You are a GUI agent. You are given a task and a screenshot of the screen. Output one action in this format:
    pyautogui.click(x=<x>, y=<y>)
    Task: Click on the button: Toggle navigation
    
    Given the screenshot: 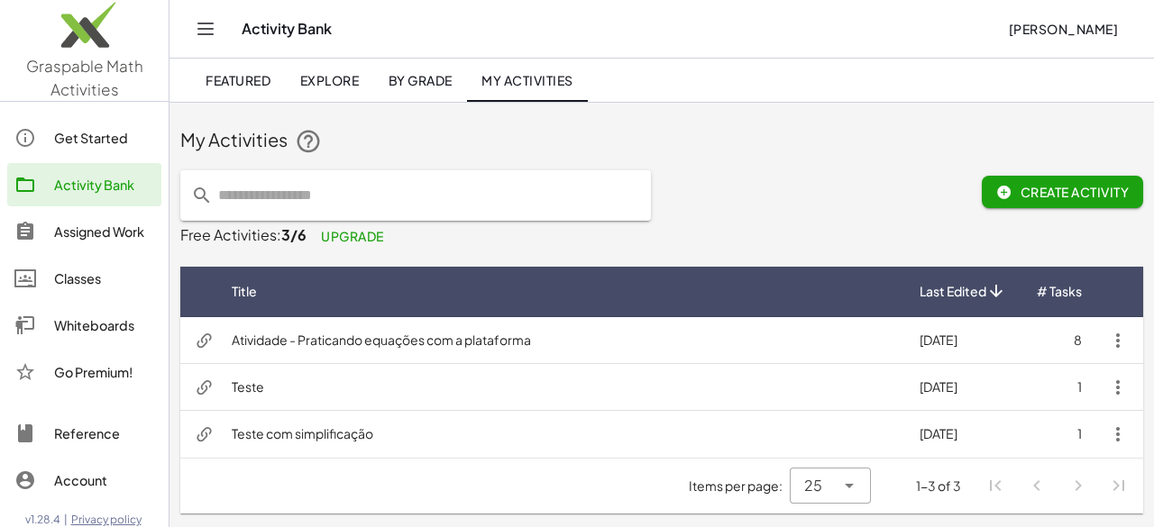 What is the action you would take?
    pyautogui.click(x=205, y=29)
    